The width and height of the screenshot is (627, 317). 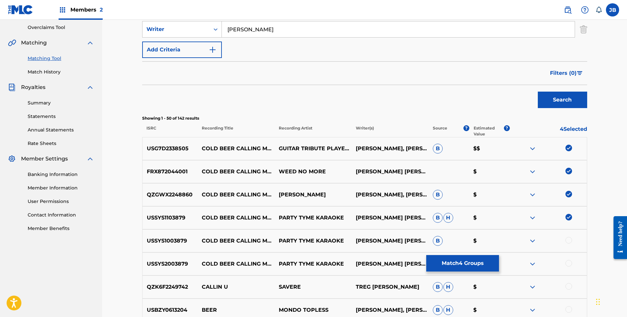 I want to click on p: COLD BEER CALLING MY NAME - INSTRUMENTAL, so click(x=236, y=148).